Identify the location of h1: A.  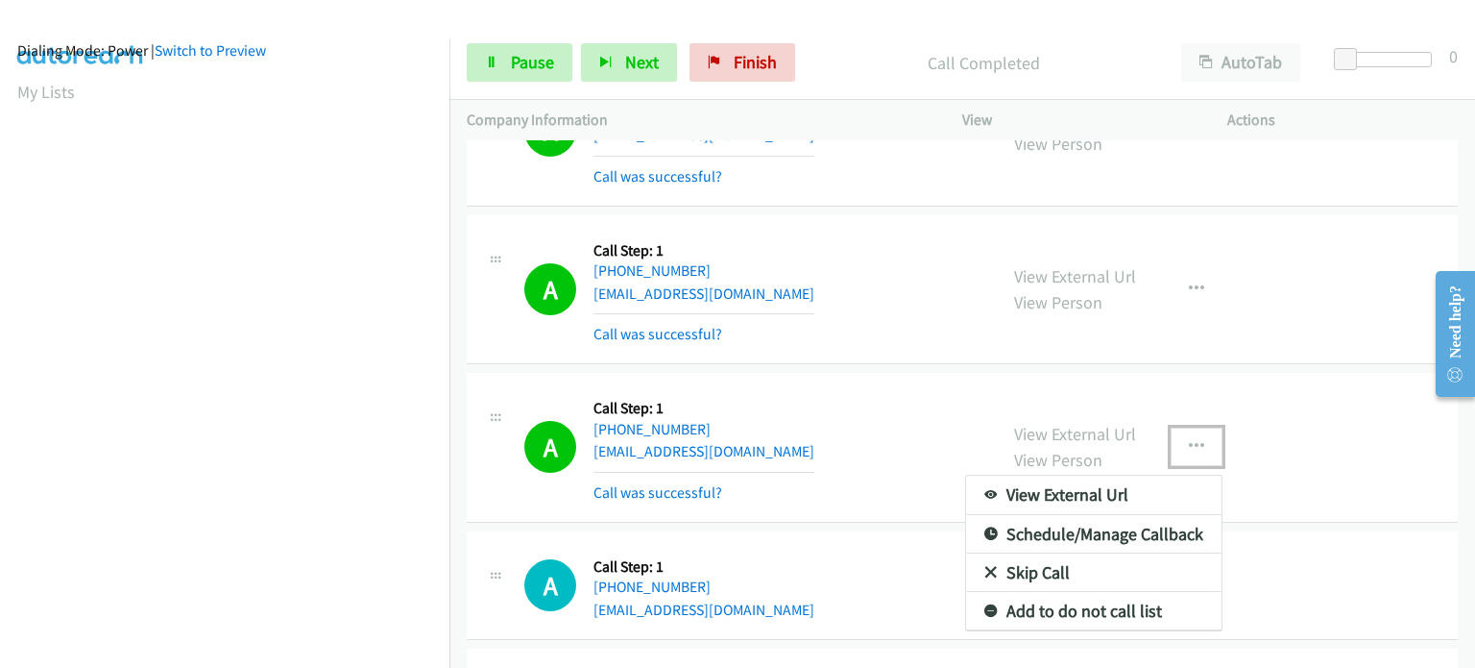
(550, 585).